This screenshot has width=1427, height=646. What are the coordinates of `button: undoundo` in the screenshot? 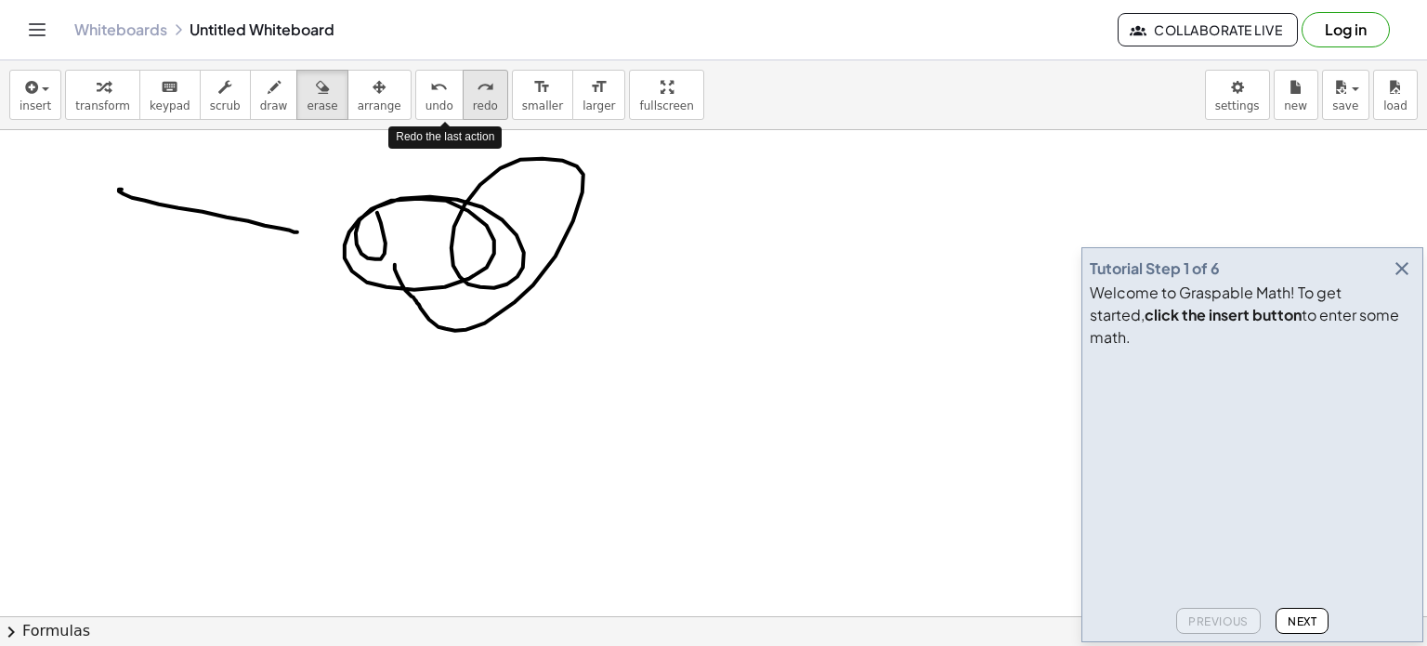 It's located at (439, 95).